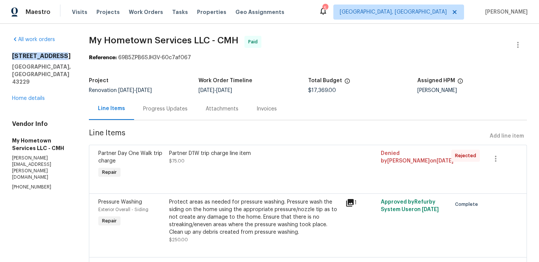 The width and height of the screenshot is (539, 262). I want to click on div: 5, so click(325, 8).